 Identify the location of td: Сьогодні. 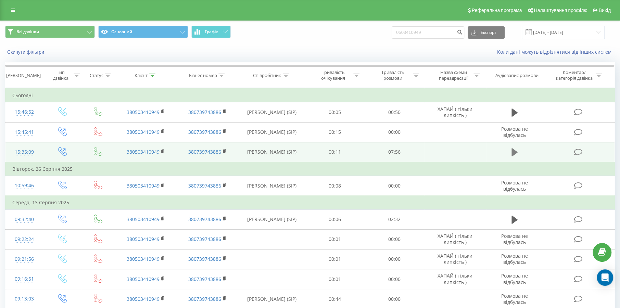
(310, 96).